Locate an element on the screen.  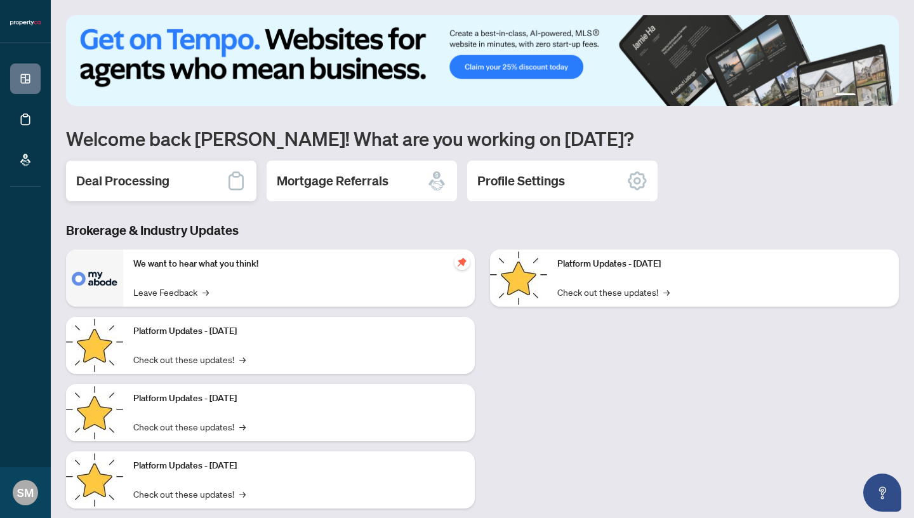
img: Platform Updates - September 16, 2025 is located at coordinates (95, 345).